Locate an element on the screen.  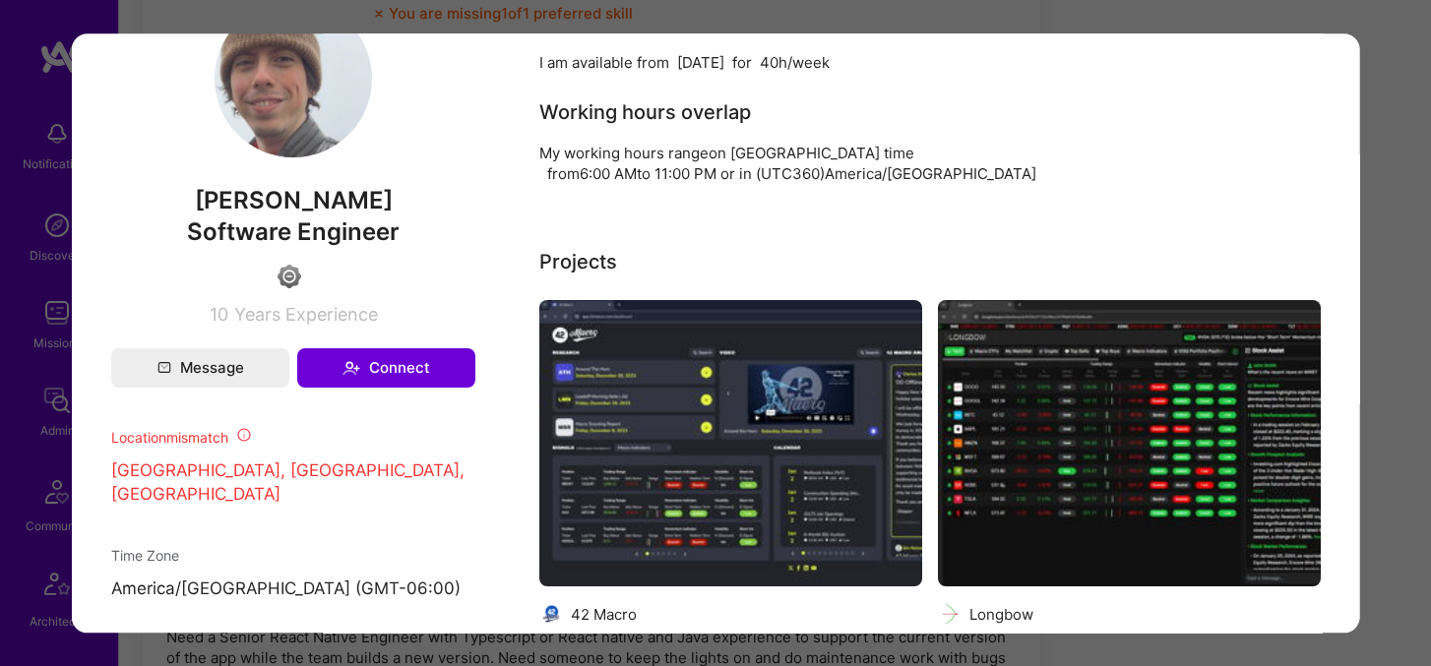
i: icon Mail is located at coordinates (163, 368).